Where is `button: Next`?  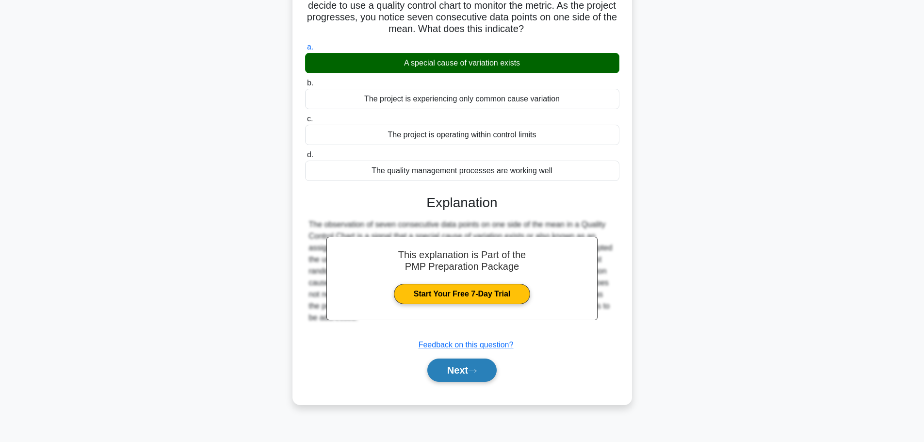
button: Next is located at coordinates (462, 370).